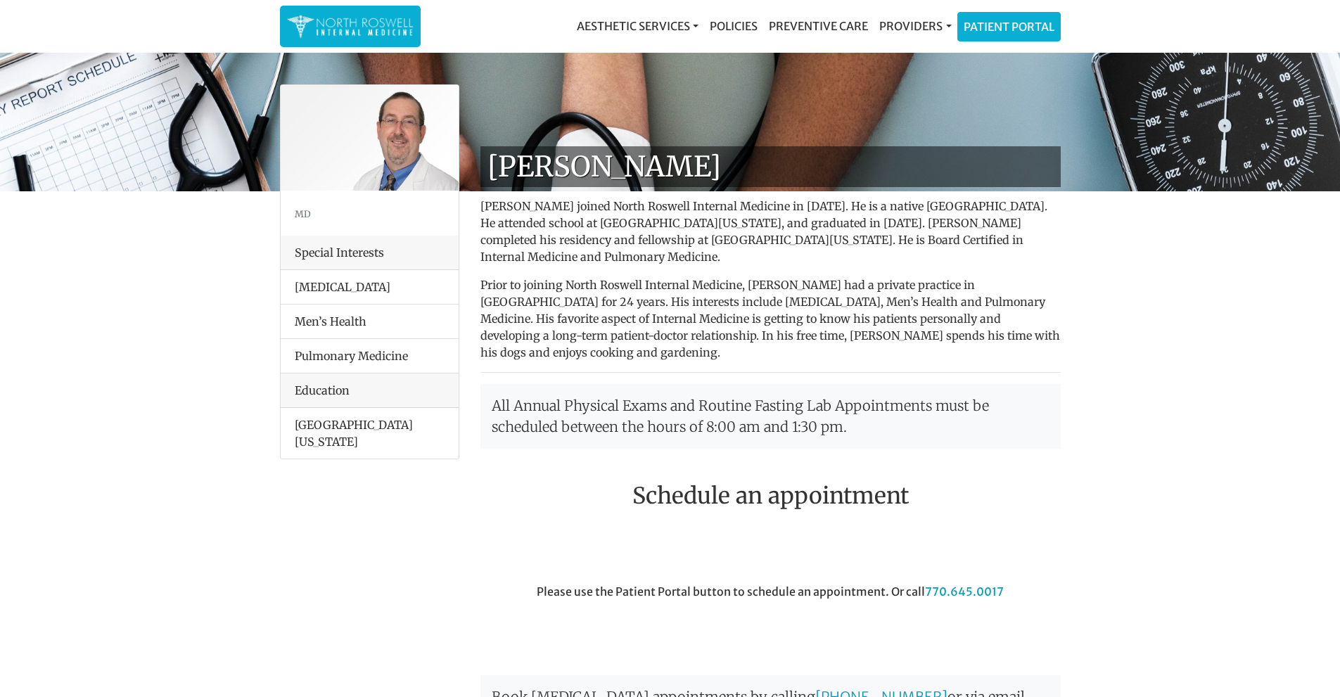  What do you see at coordinates (302, 214) in the screenshot?
I see `small: MD` at bounding box center [302, 214].